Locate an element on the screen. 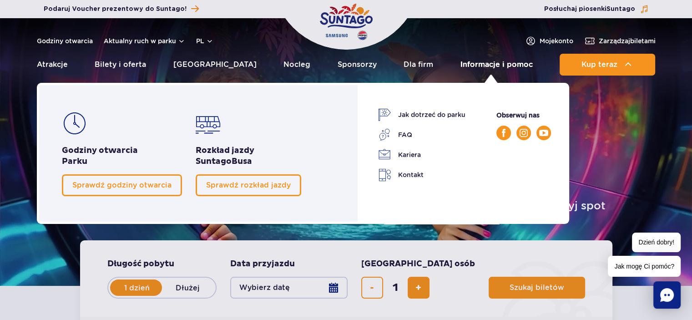  button: Kup teraz is located at coordinates (607, 65).